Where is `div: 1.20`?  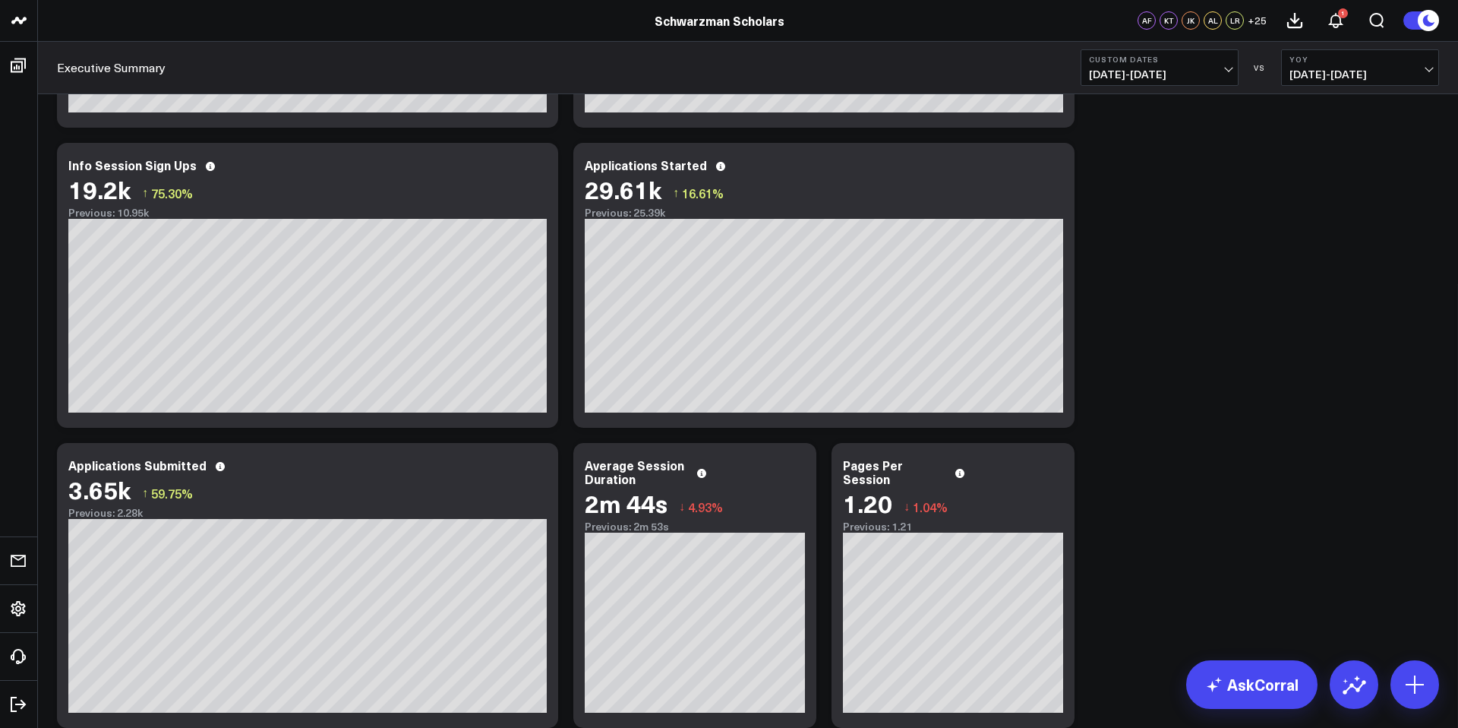
div: 1.20 is located at coordinates (867, 503).